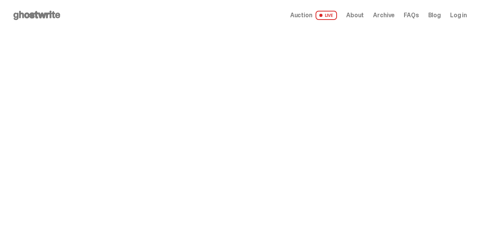 This screenshot has height=245, width=485. Describe the element at coordinates (459, 15) in the screenshot. I see `a: Log in` at that location.